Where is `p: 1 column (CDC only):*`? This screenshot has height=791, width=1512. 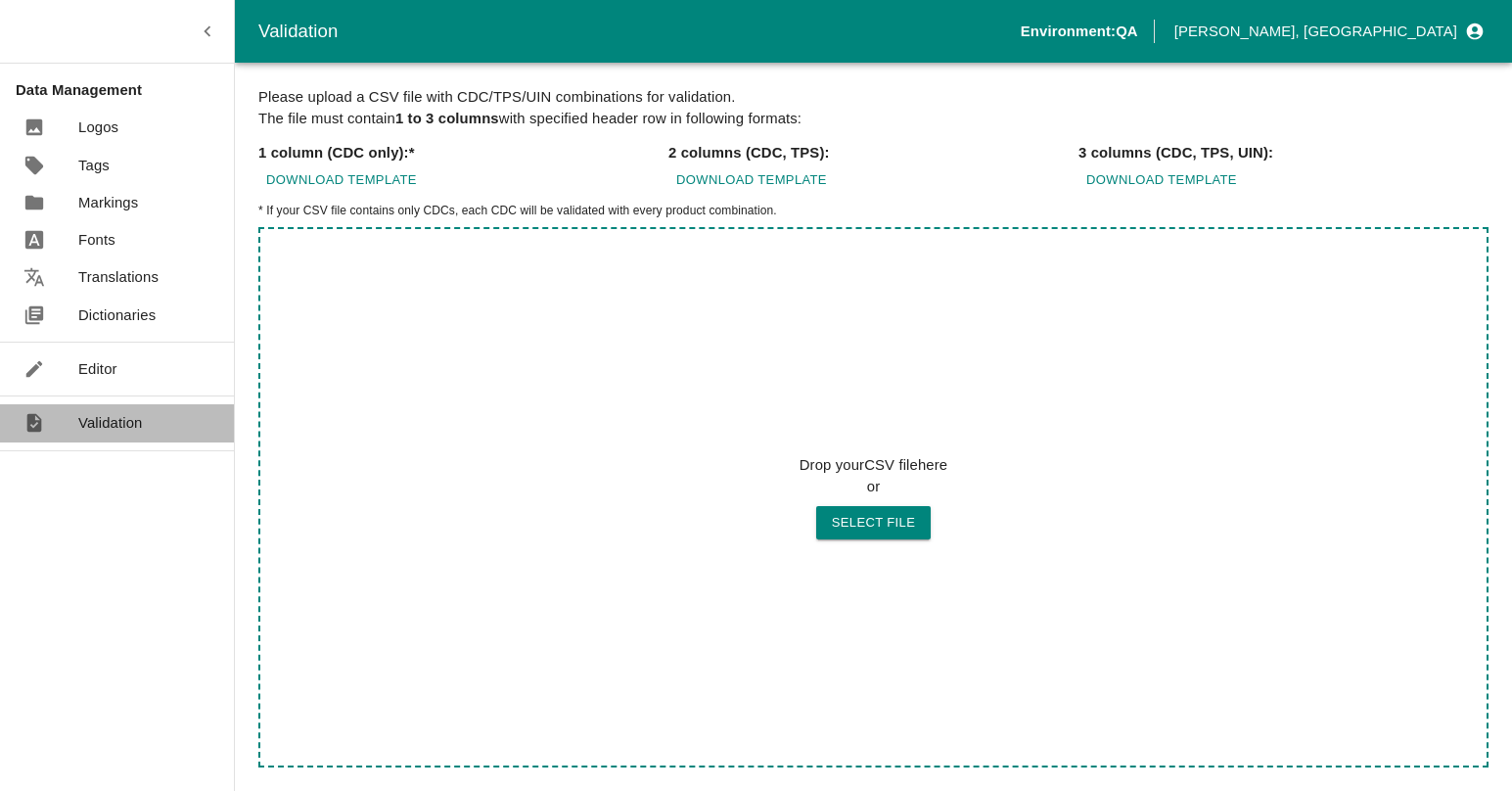 p: 1 column (CDC only):* is located at coordinates (336, 153).